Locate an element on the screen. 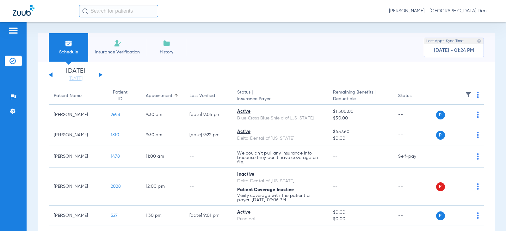 The width and height of the screenshot is (506, 231). img: hamburger-icon is located at coordinates (13, 31).